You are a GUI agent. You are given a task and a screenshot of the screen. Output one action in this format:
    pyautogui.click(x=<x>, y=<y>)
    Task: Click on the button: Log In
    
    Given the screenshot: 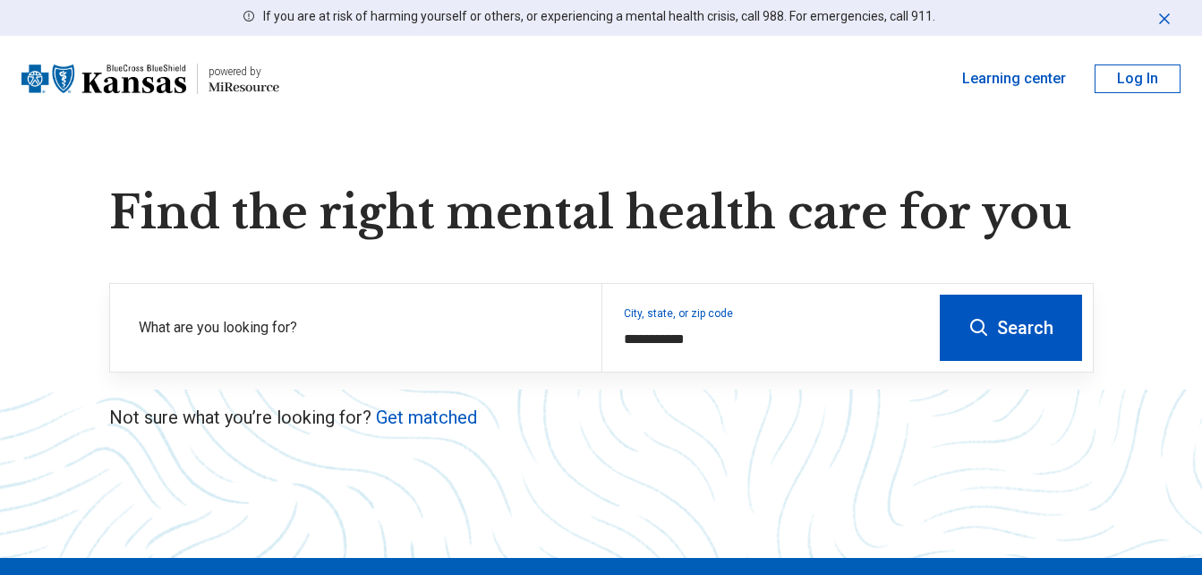 What is the action you would take?
    pyautogui.click(x=1138, y=79)
    